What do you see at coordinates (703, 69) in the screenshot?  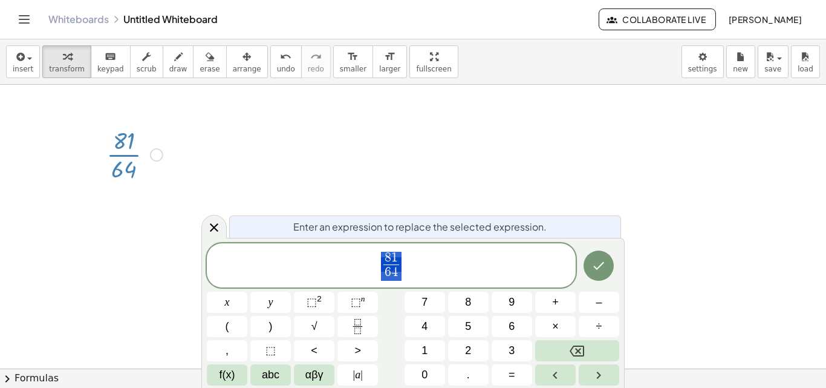 I see `span: settings` at bounding box center [703, 69].